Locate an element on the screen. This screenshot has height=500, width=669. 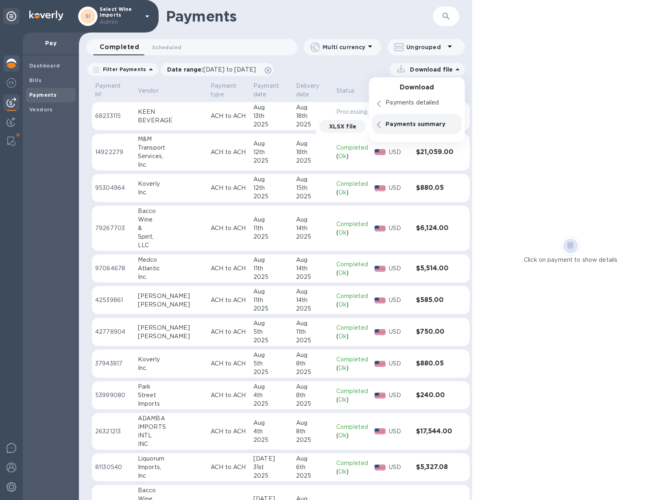
p: Payment type is located at coordinates (223, 90).